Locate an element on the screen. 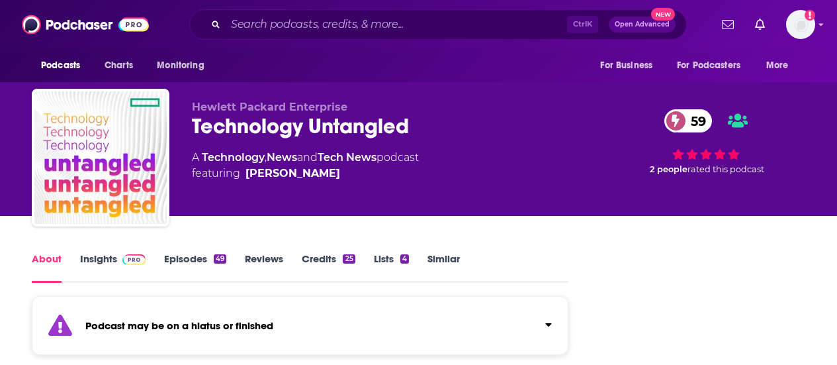  a: Reviews is located at coordinates (264, 267).